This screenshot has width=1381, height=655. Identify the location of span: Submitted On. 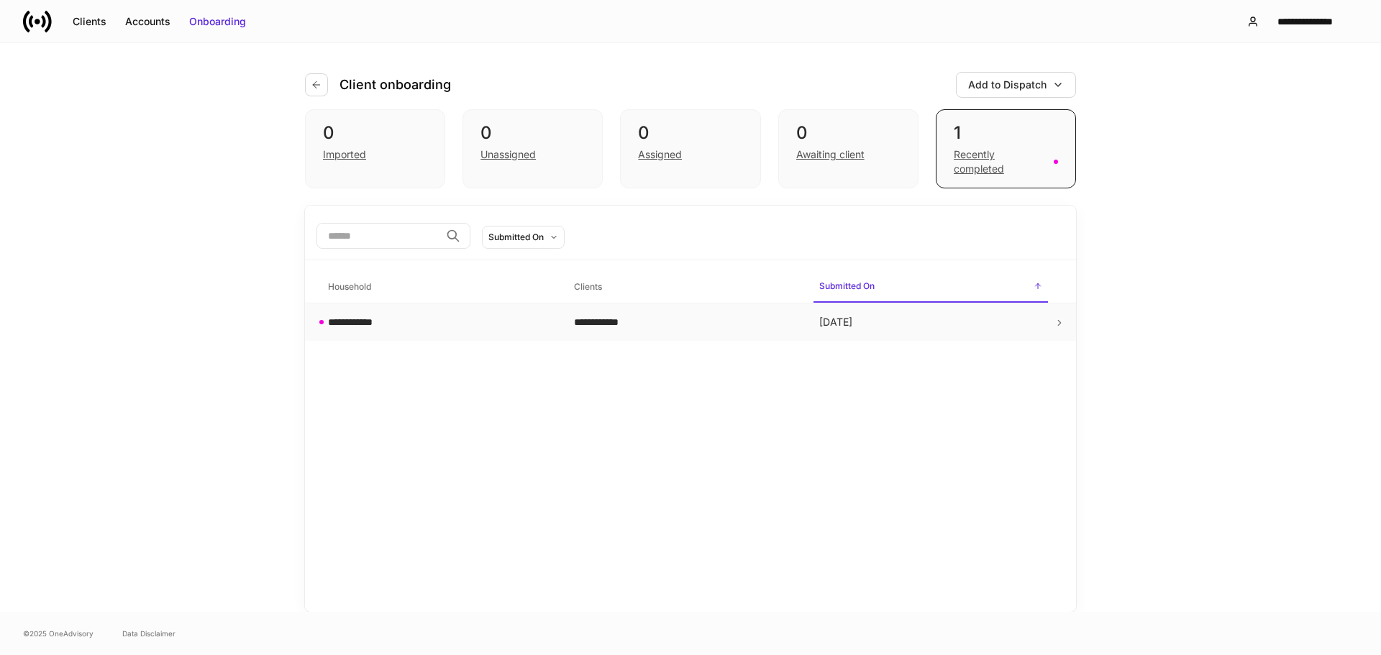
(930, 287).